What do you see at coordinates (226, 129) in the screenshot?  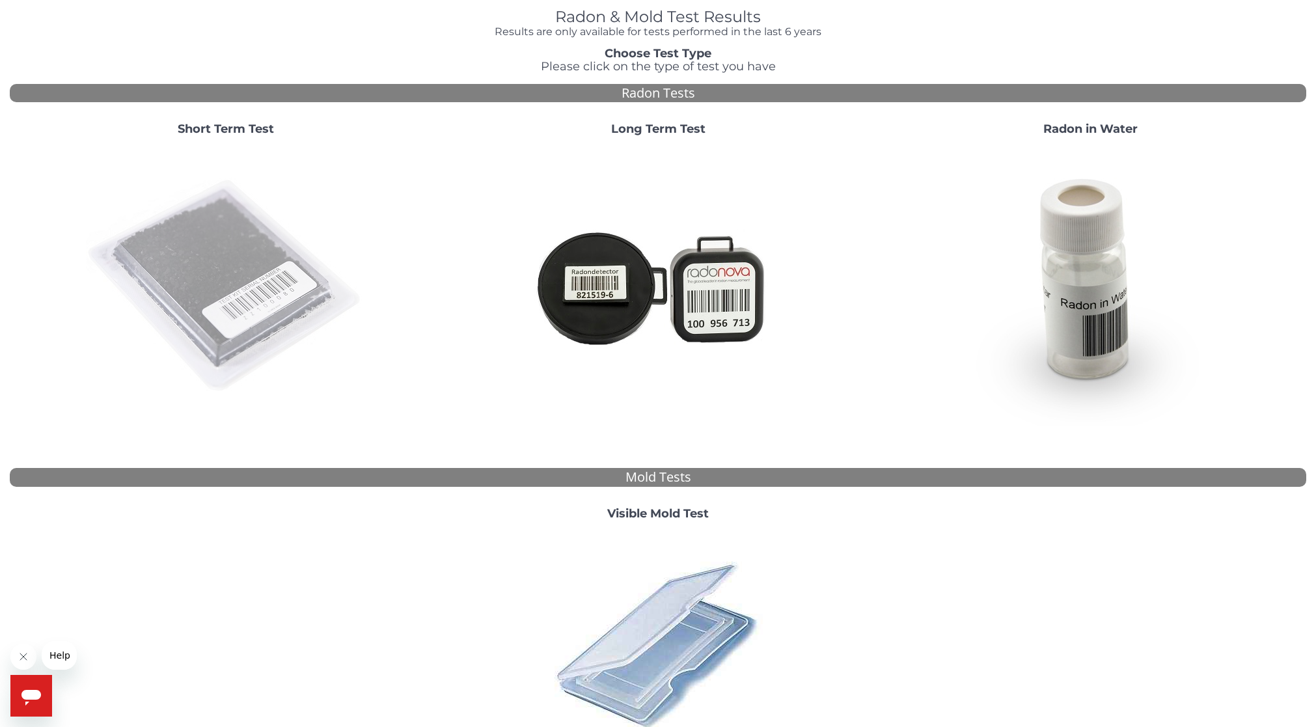 I see `strong: Short Term Test` at bounding box center [226, 129].